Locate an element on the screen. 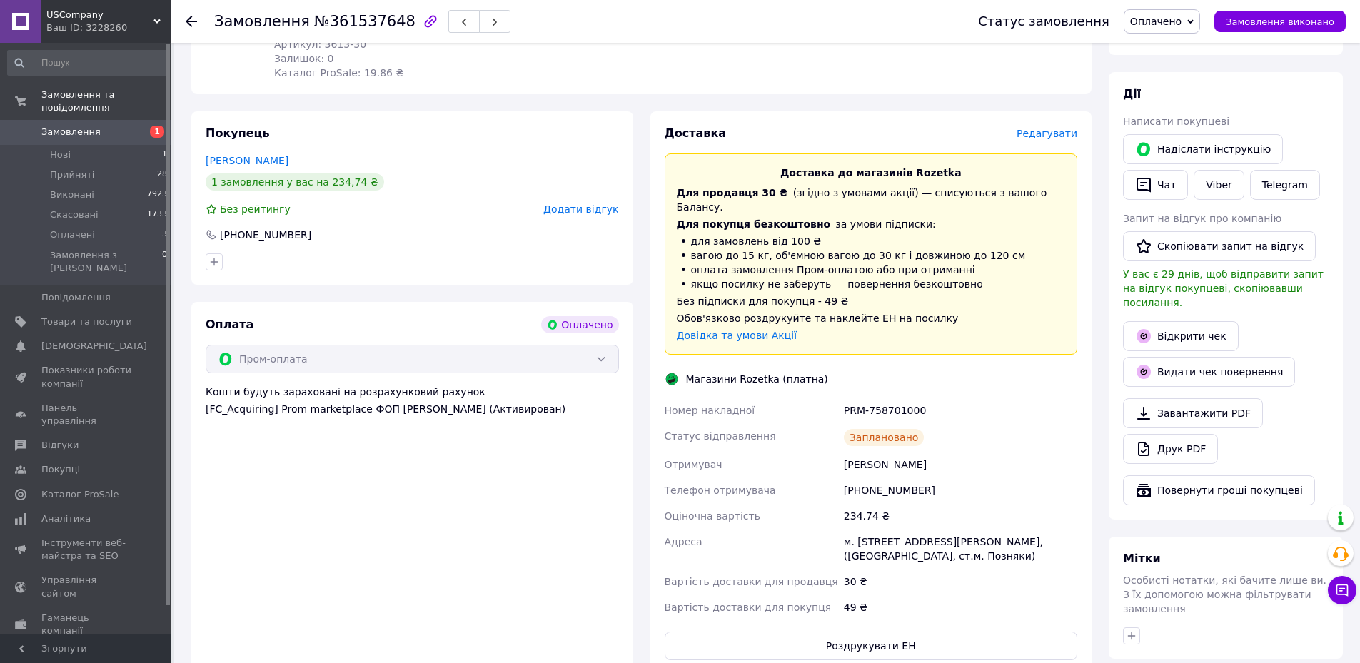 The image size is (1360, 663). span: Покупці is located at coordinates (61, 470).